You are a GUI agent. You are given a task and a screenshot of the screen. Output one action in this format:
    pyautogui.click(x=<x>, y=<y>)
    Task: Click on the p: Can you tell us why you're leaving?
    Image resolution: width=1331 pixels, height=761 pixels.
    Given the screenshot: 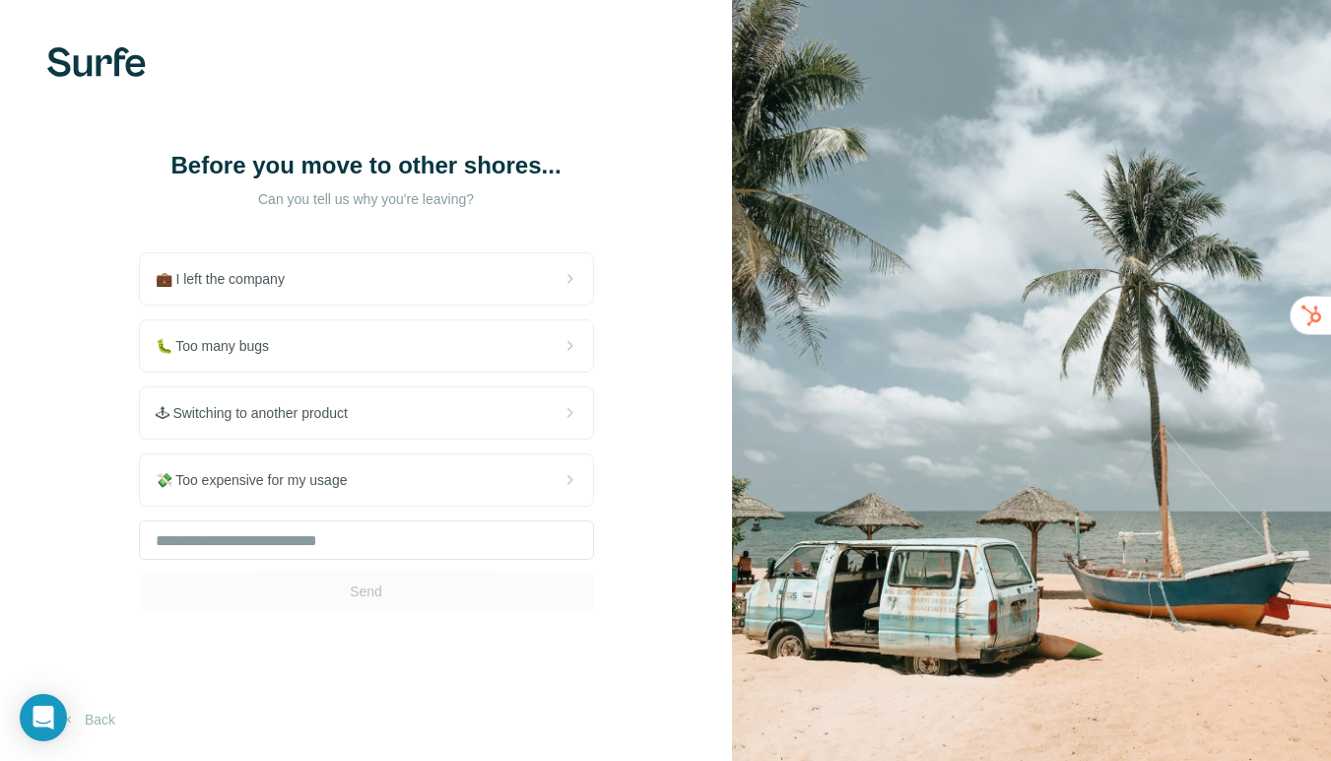 What is the action you would take?
    pyautogui.click(x=367, y=199)
    